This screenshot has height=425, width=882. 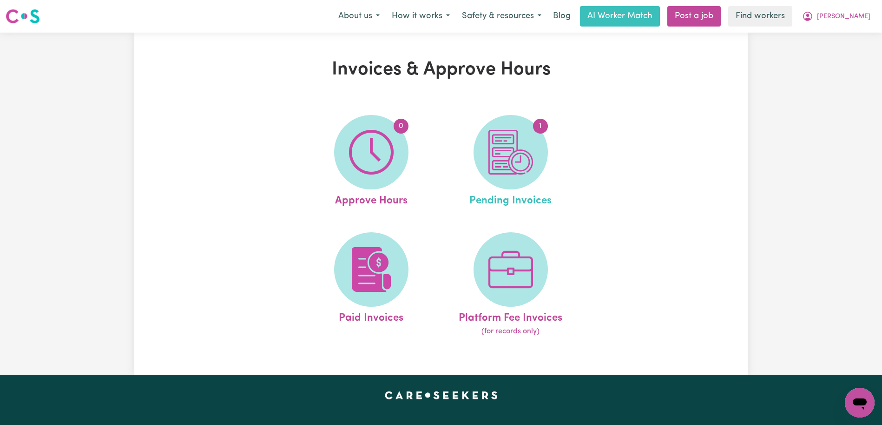 I want to click on a: AI Worker Match, so click(x=620, y=16).